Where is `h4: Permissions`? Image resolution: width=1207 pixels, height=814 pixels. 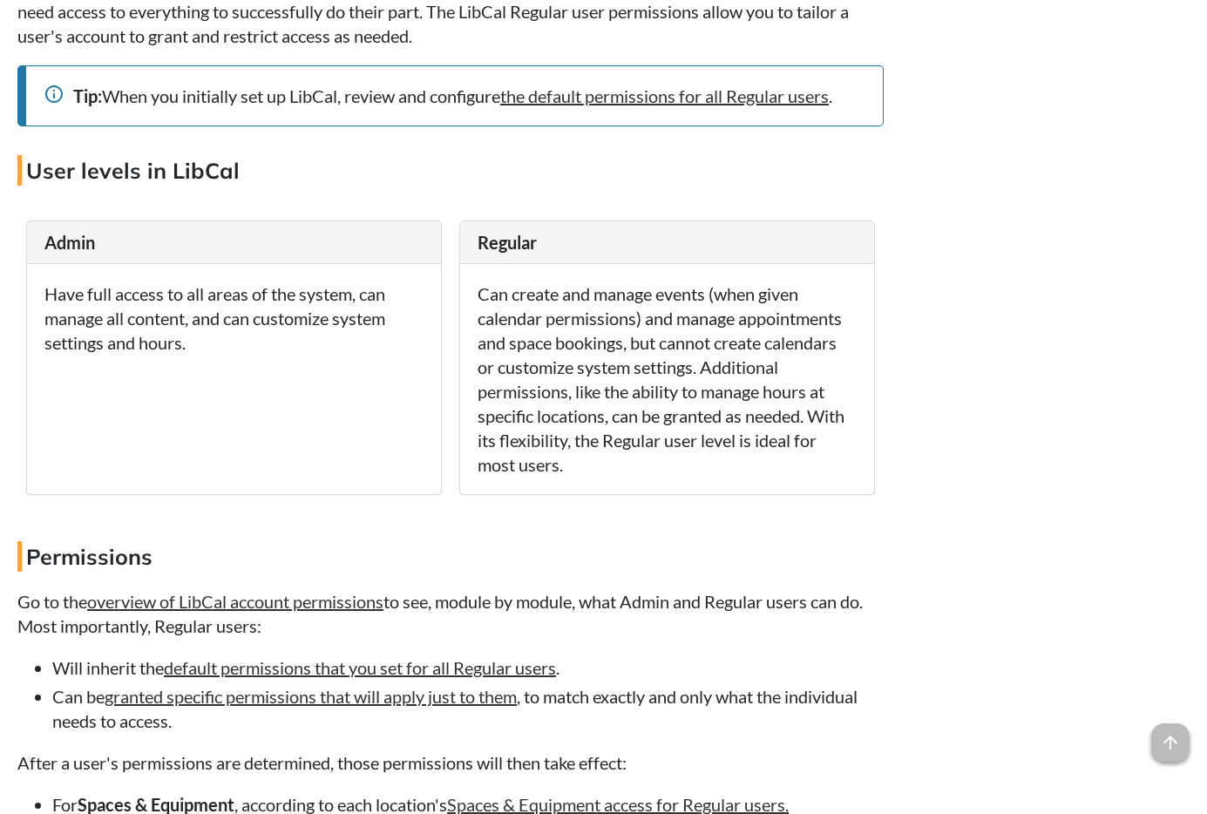
h4: Permissions is located at coordinates (451, 556).